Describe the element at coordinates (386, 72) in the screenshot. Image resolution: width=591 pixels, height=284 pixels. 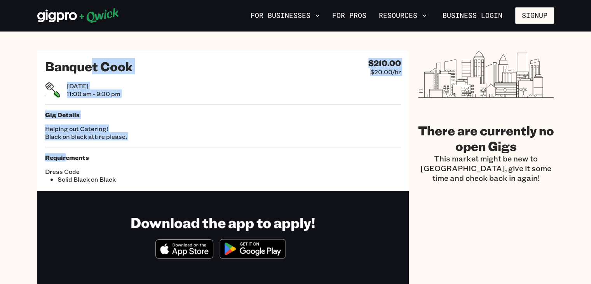
I see `span: $20.00/hr` at that location.